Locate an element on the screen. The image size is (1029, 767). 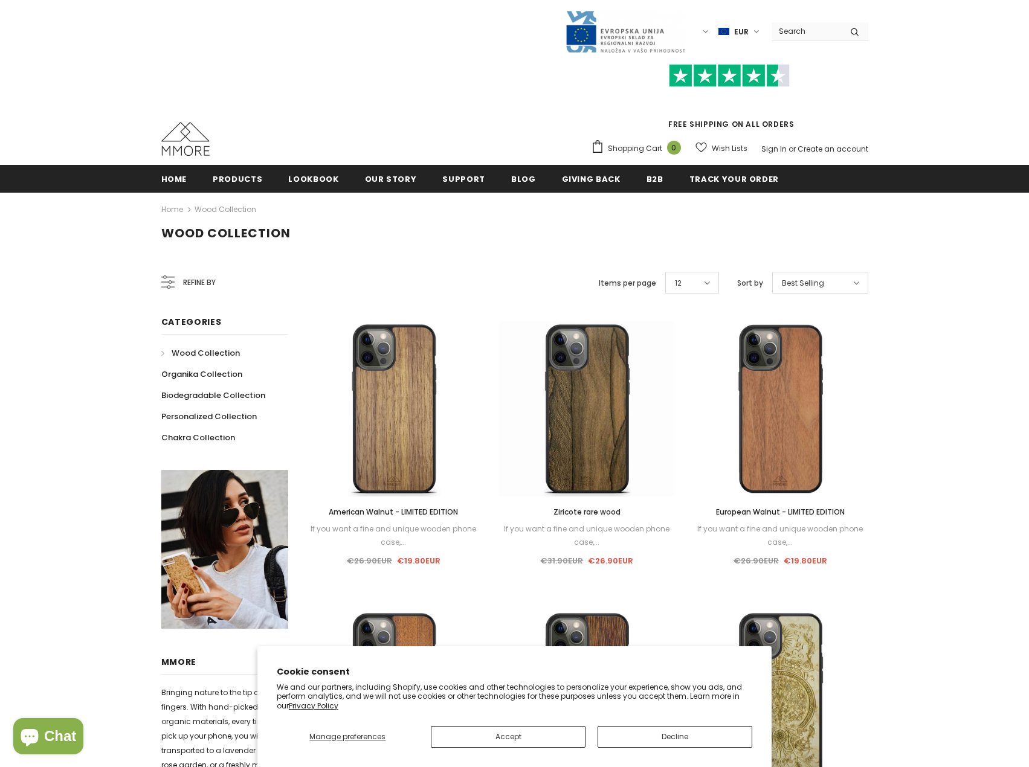
label: Sort by is located at coordinates (750, 283).